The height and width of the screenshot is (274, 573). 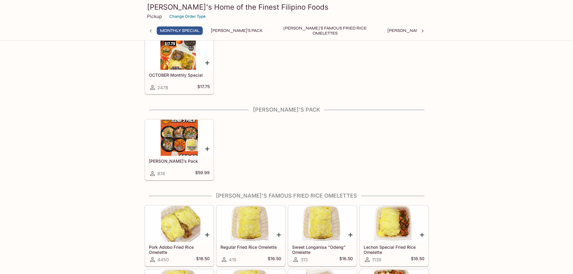 I want to click on span: 1139, so click(x=377, y=260).